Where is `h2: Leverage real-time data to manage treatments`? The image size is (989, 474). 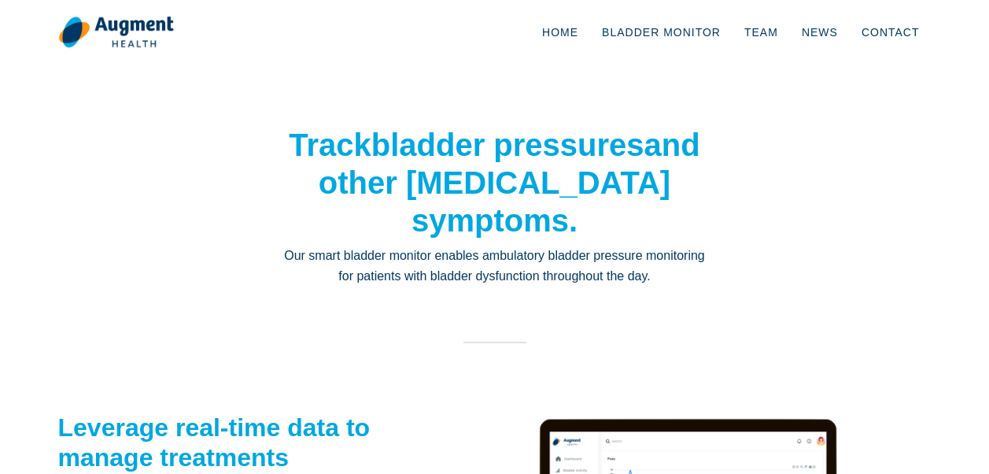
h2: Leverage real-time data to manage treatments is located at coordinates (233, 442).